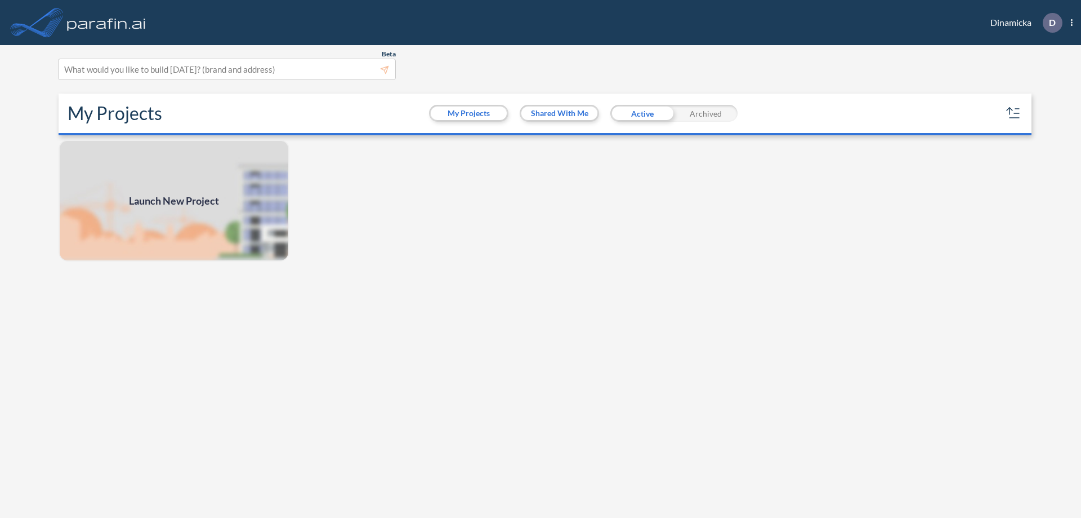 The image size is (1081, 518). I want to click on button: Shared With Me, so click(559, 113).